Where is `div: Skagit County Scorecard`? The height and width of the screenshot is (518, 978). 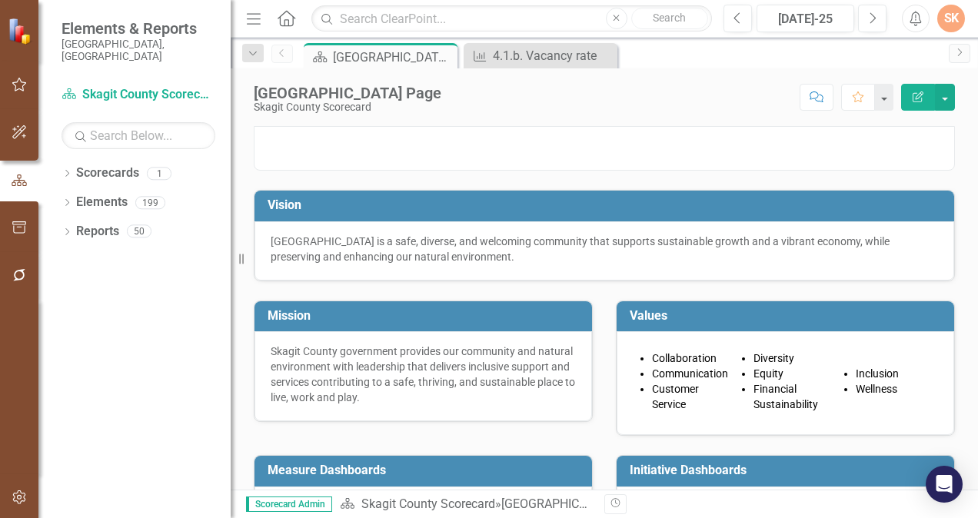 div: Skagit County Scorecard is located at coordinates (348, 107).